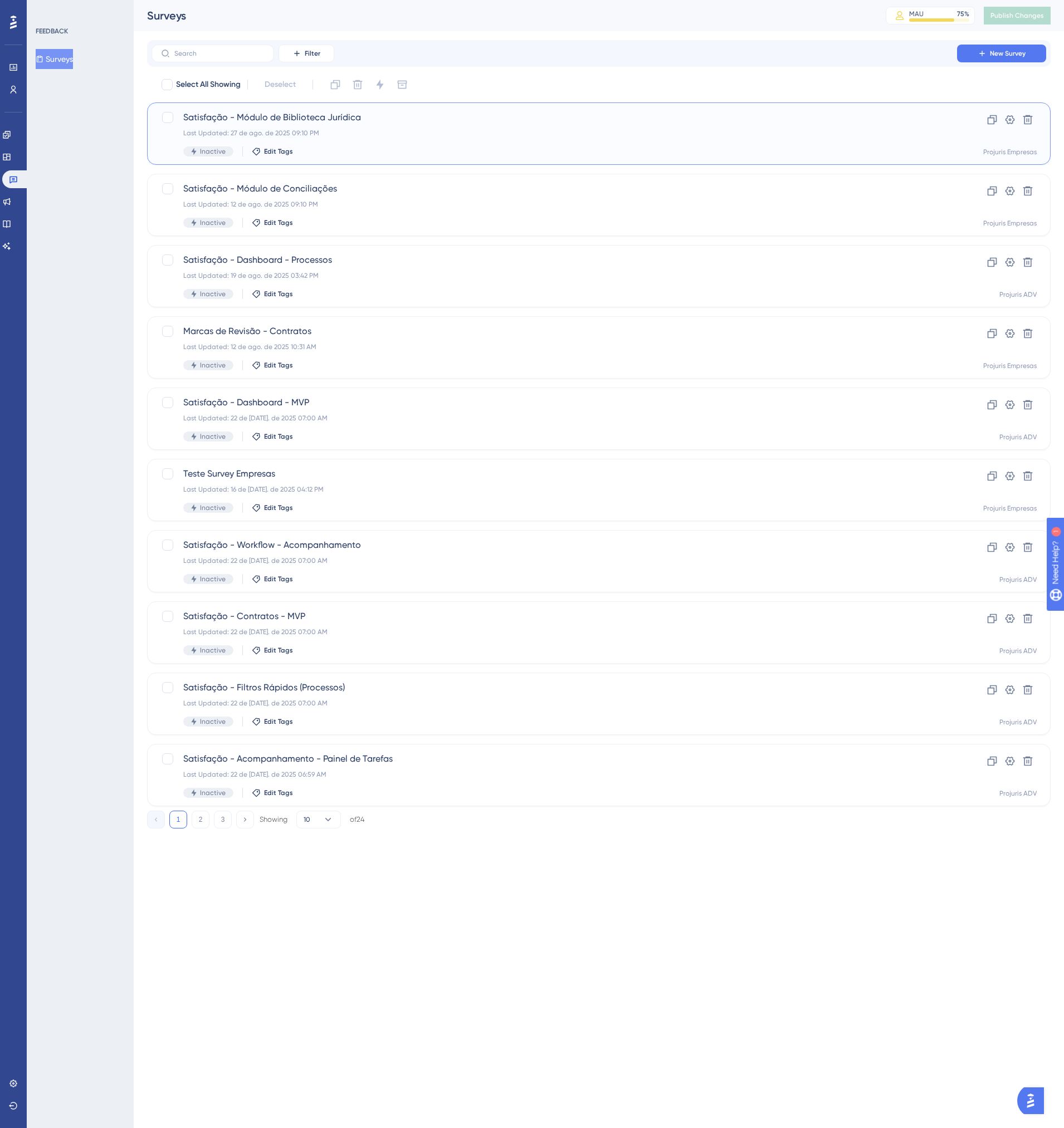  Describe the element at coordinates (554, 616) in the screenshot. I see `span: Satisfação - Contratos - MVP` at that location.